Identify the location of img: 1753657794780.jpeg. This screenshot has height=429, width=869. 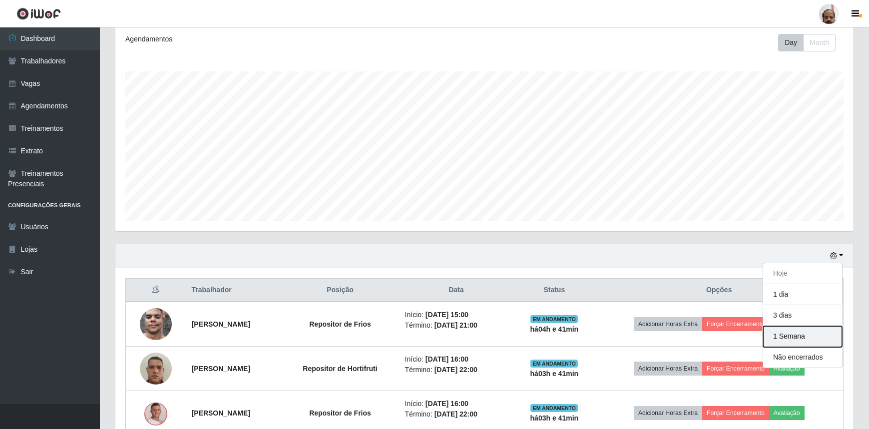
(156, 413).